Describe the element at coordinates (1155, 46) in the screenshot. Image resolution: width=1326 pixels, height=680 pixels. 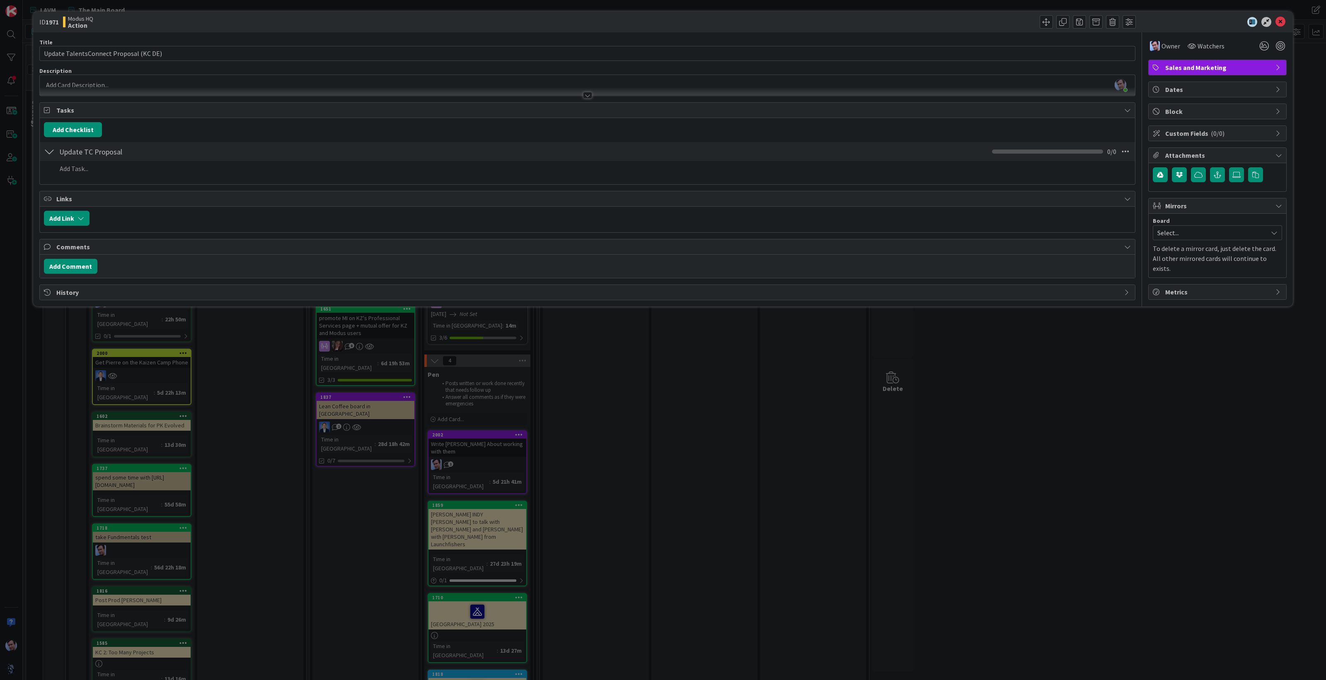
I see `img: JB` at that location.